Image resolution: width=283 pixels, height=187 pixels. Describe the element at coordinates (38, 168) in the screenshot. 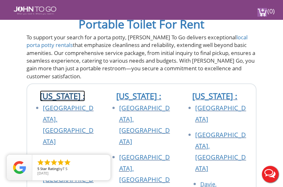

I see `span: 5` at that location.